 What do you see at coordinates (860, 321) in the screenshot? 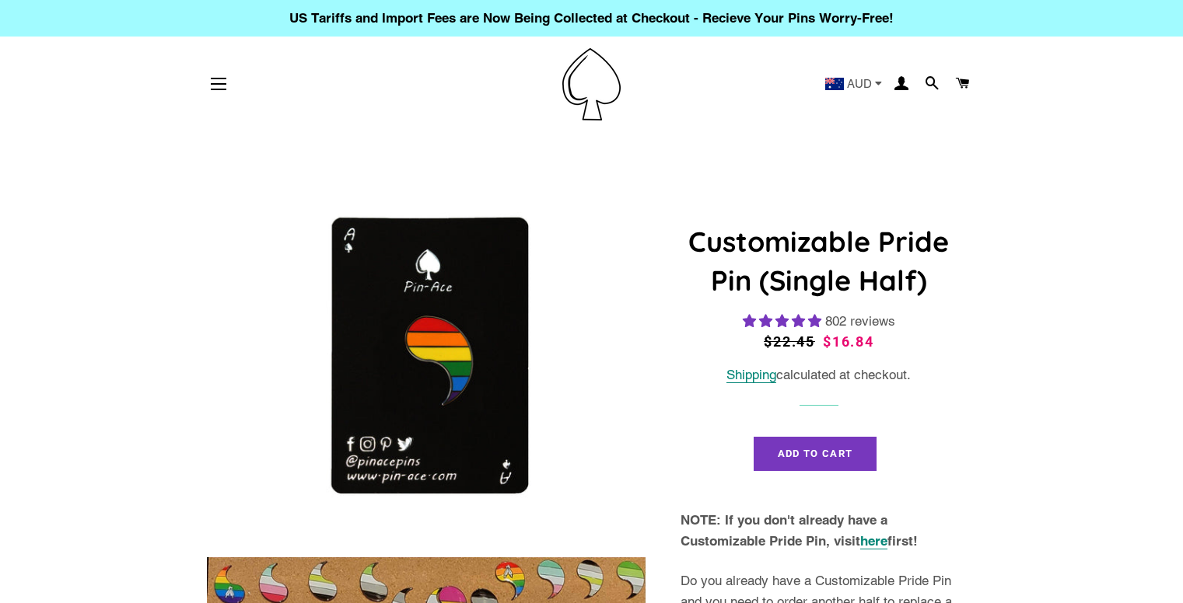
I see `span: 802 reviews` at bounding box center [860, 321].